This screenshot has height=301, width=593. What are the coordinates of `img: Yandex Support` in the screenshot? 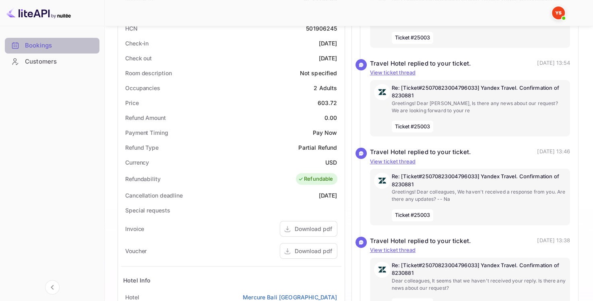 It's located at (558, 13).